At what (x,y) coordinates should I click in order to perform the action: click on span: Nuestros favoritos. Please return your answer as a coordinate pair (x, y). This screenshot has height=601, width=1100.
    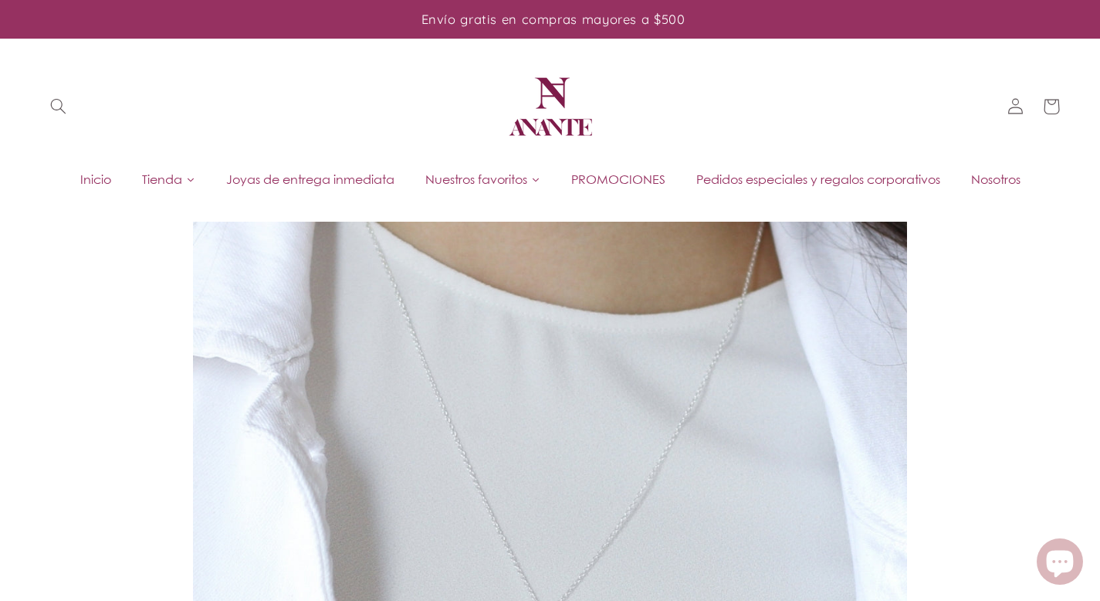
    Looking at the image, I should click on (476, 179).